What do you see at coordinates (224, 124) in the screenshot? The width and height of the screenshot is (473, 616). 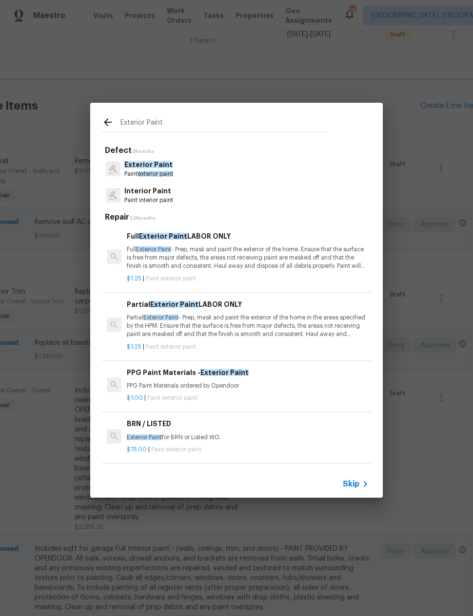 I see `input: Search issues or repairs` at bounding box center [224, 124].